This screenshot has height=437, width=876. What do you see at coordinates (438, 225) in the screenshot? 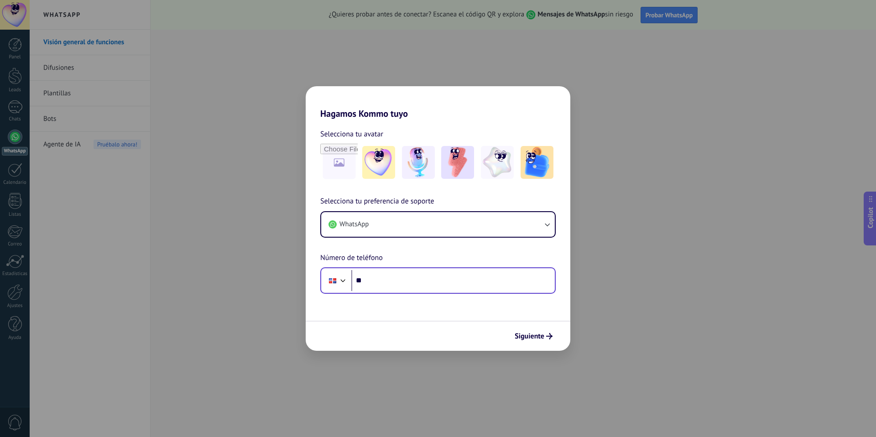
I see `button: WhatsApp` at bounding box center [438, 225].